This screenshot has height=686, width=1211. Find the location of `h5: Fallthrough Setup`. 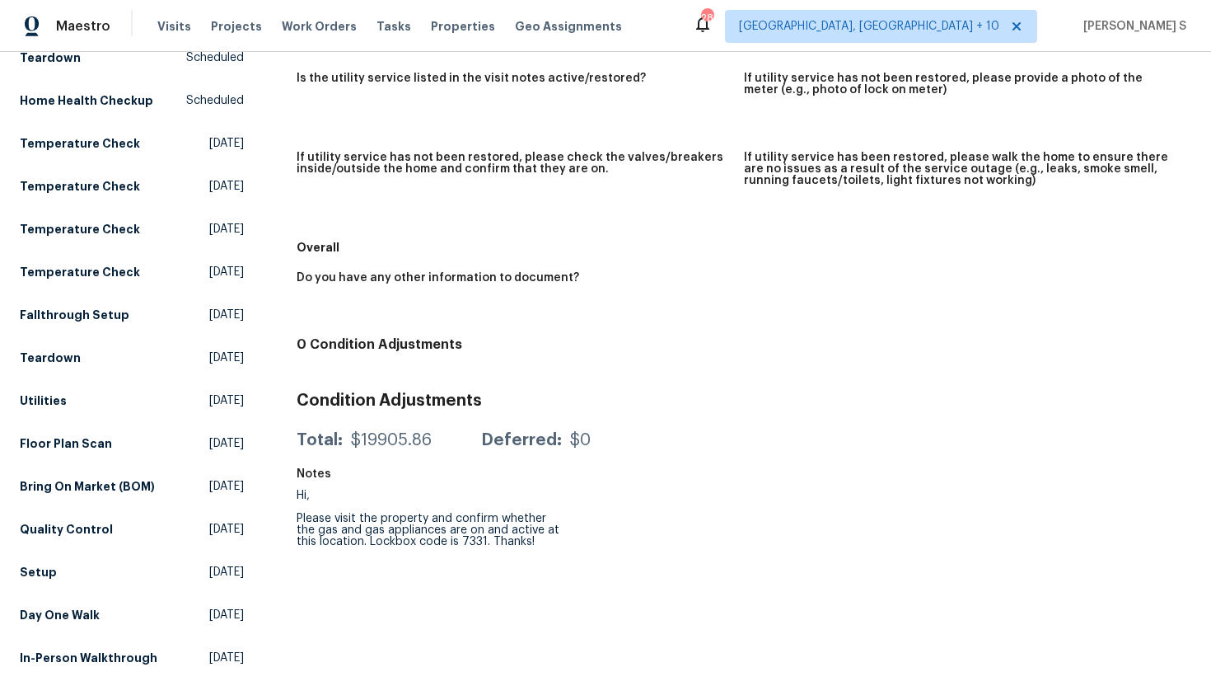

h5: Fallthrough Setup is located at coordinates (74, 315).